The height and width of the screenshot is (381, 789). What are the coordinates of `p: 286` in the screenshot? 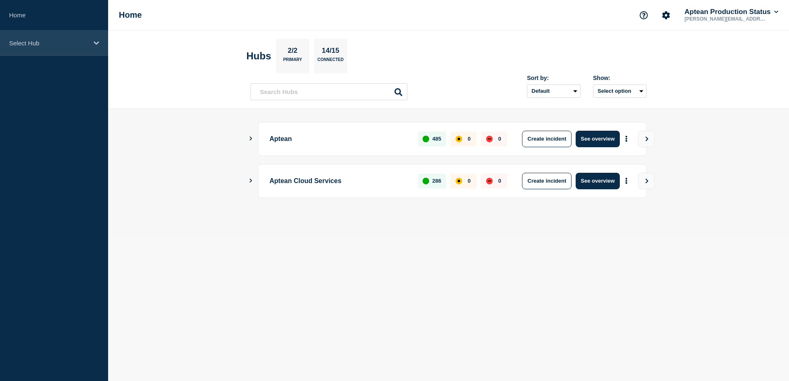 It's located at (437, 181).